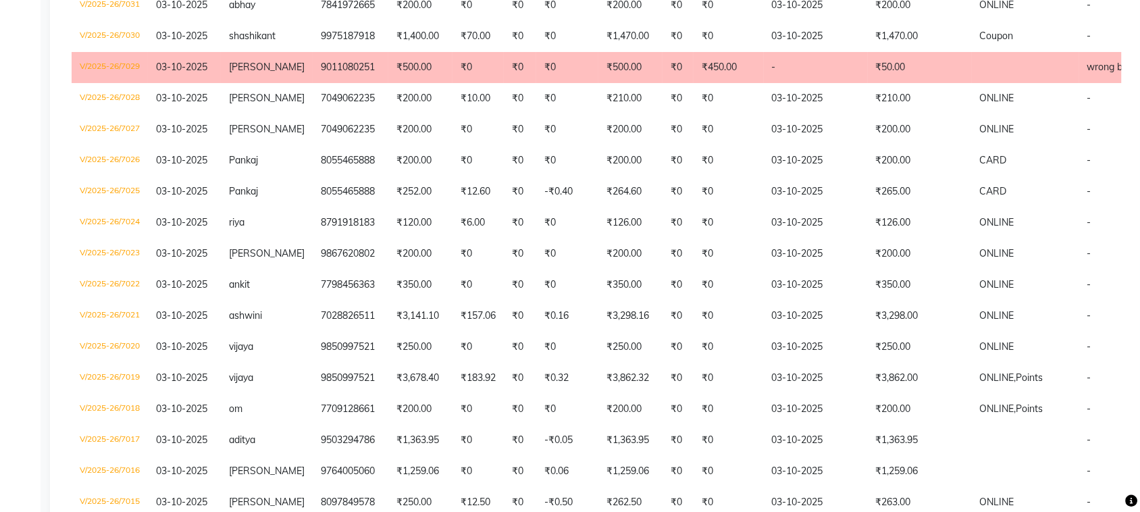 This screenshot has height=512, width=1140. I want to click on td: ₹0.06, so click(567, 472).